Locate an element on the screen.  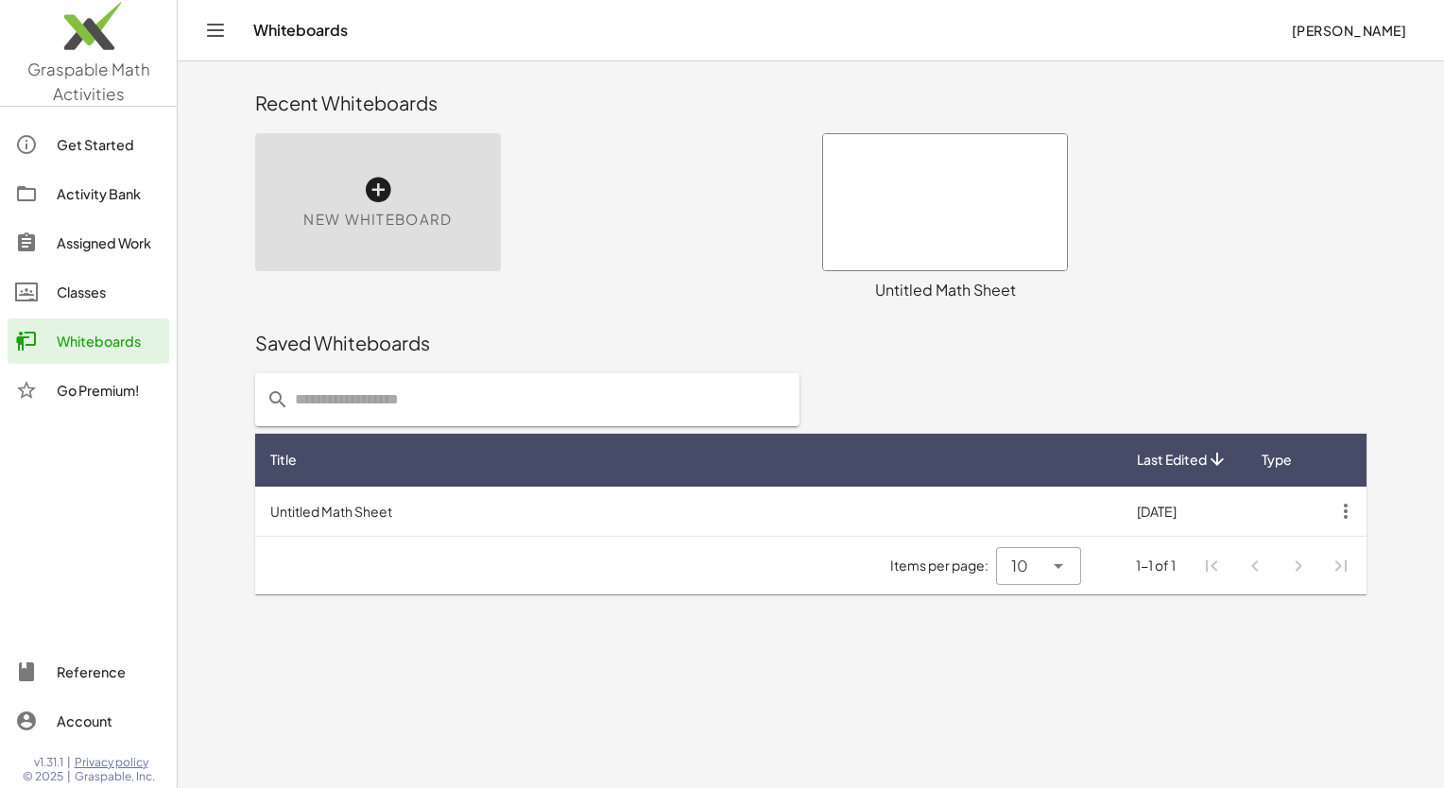
button: Toggle navigation is located at coordinates (215, 30).